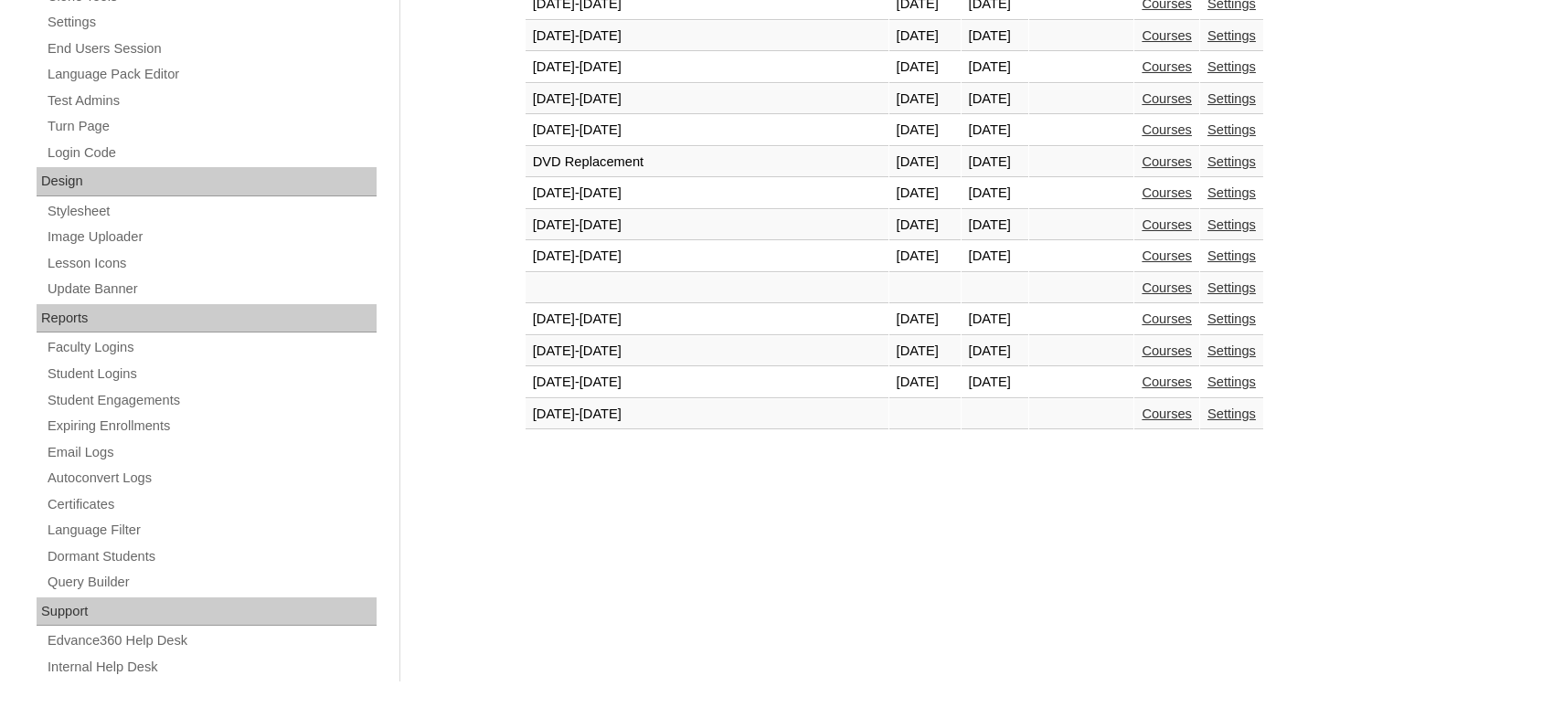 This screenshot has height=728, width=1563. What do you see at coordinates (211, 263) in the screenshot?
I see `a: Lesson Icons` at bounding box center [211, 263].